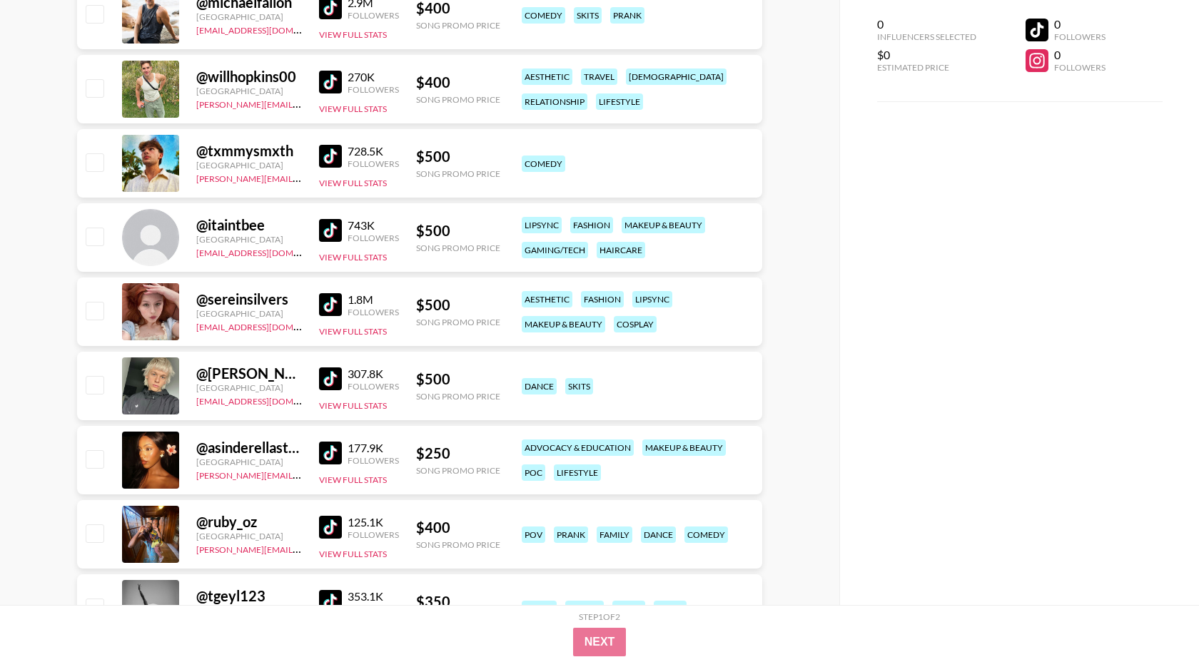 This screenshot has height=662, width=1199. I want to click on div: Step 1 of 2, so click(599, 616).